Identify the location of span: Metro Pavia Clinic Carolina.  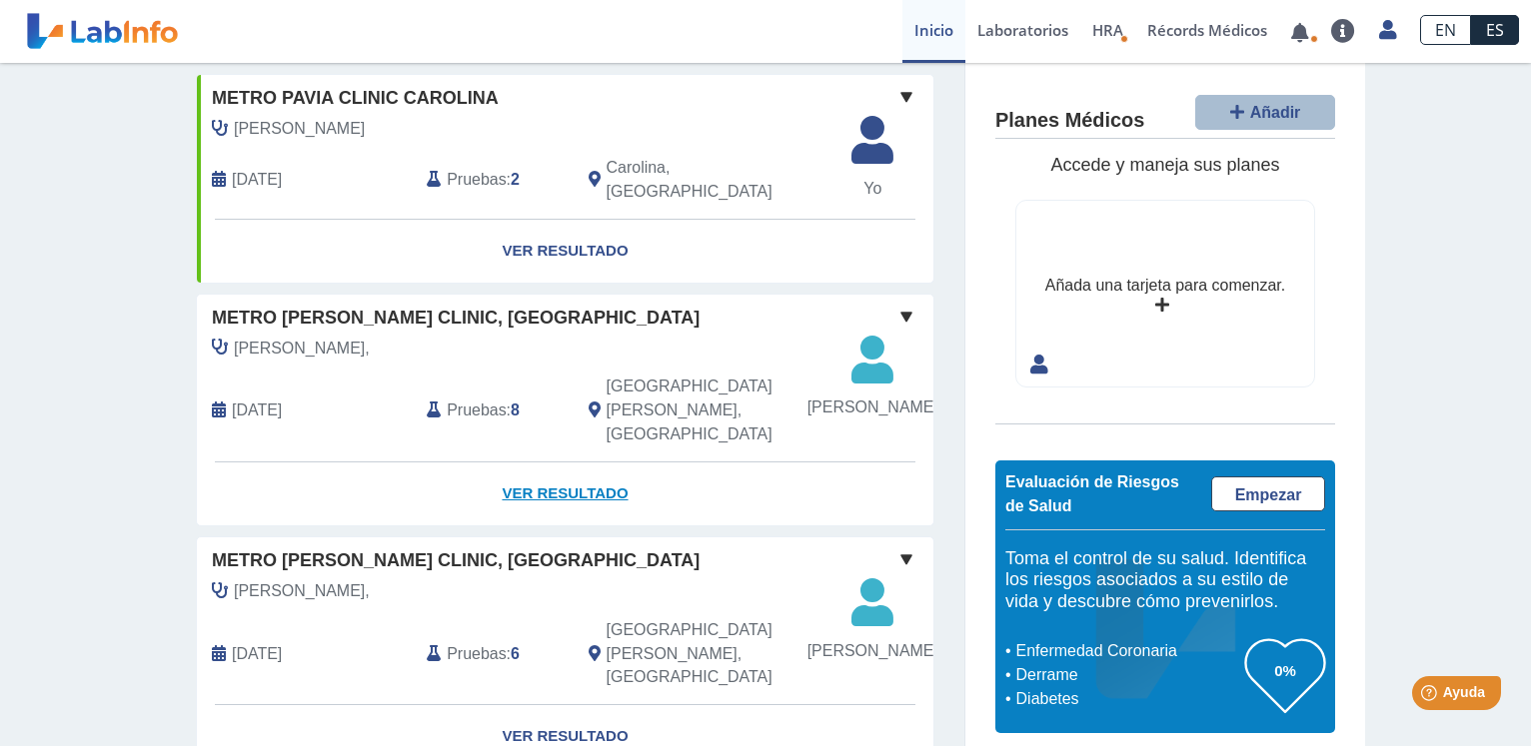
(355, 98).